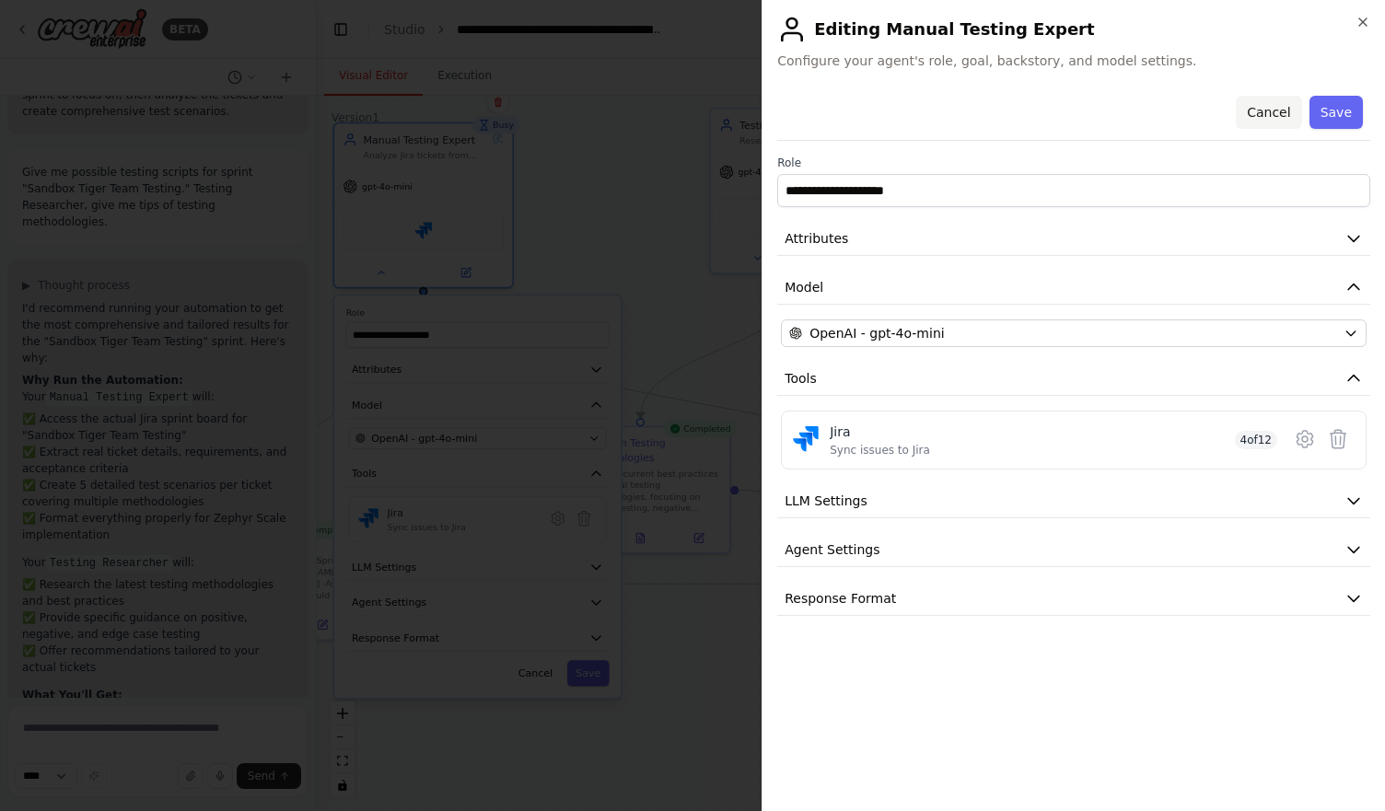  I want to click on span: LLM Settings, so click(826, 501).